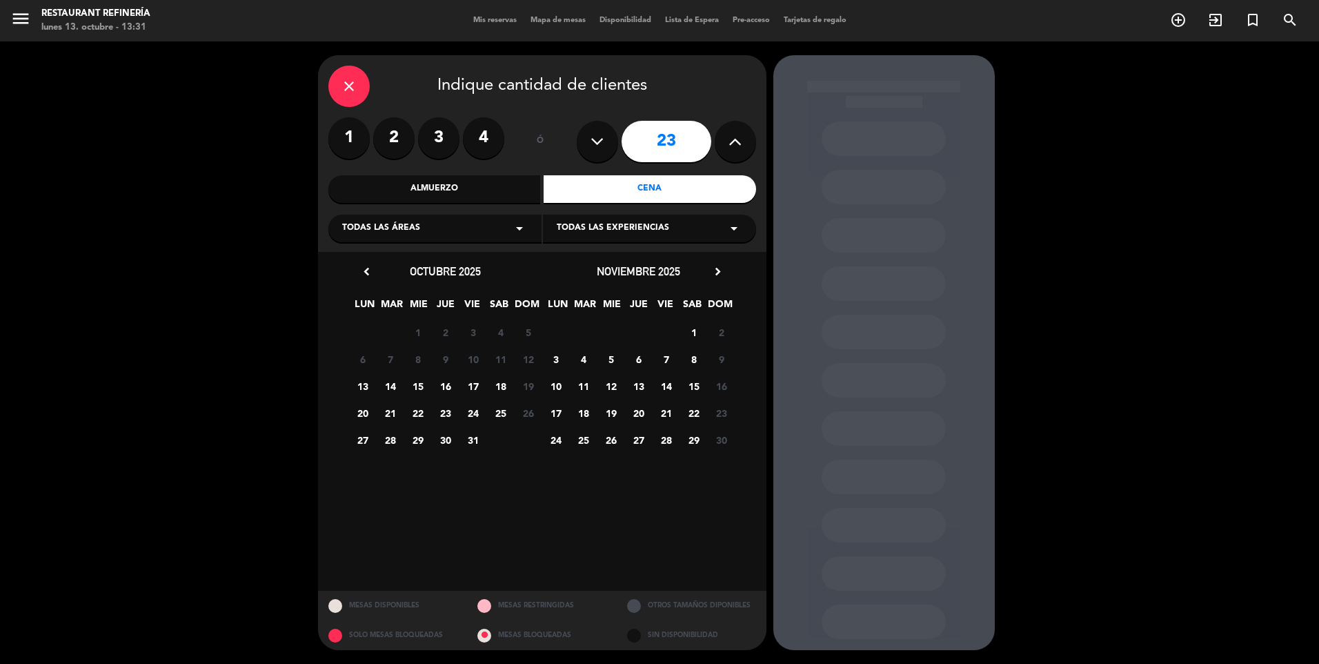  What do you see at coordinates (473, 440) in the screenshot?
I see `span: 31` at bounding box center [473, 440].